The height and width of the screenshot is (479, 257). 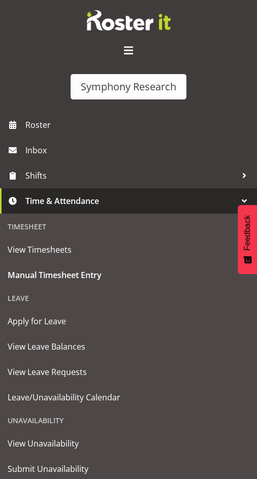 I want to click on span: Inbox, so click(x=139, y=150).